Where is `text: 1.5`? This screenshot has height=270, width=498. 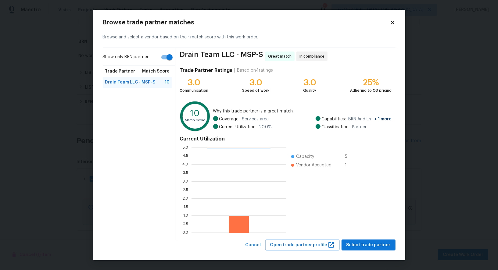 text: 1.5 is located at coordinates (186, 207).